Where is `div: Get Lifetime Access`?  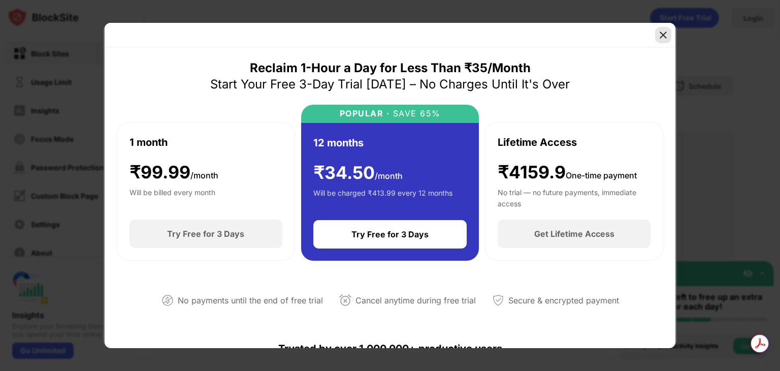 div: Get Lifetime Access is located at coordinates (574, 234).